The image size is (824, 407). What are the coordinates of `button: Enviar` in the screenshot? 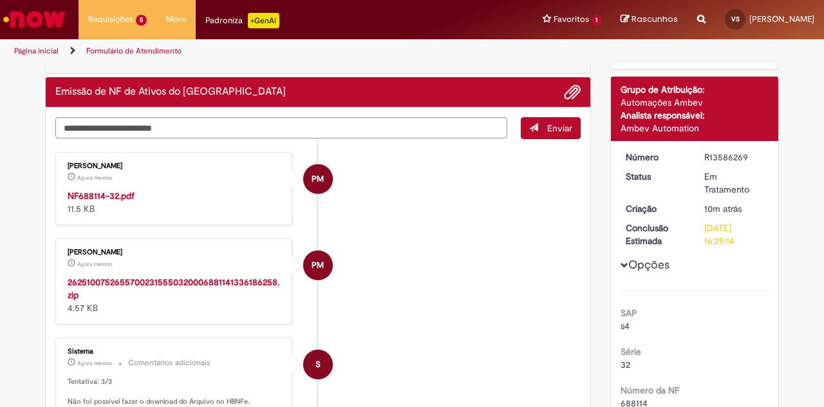 It's located at (550, 128).